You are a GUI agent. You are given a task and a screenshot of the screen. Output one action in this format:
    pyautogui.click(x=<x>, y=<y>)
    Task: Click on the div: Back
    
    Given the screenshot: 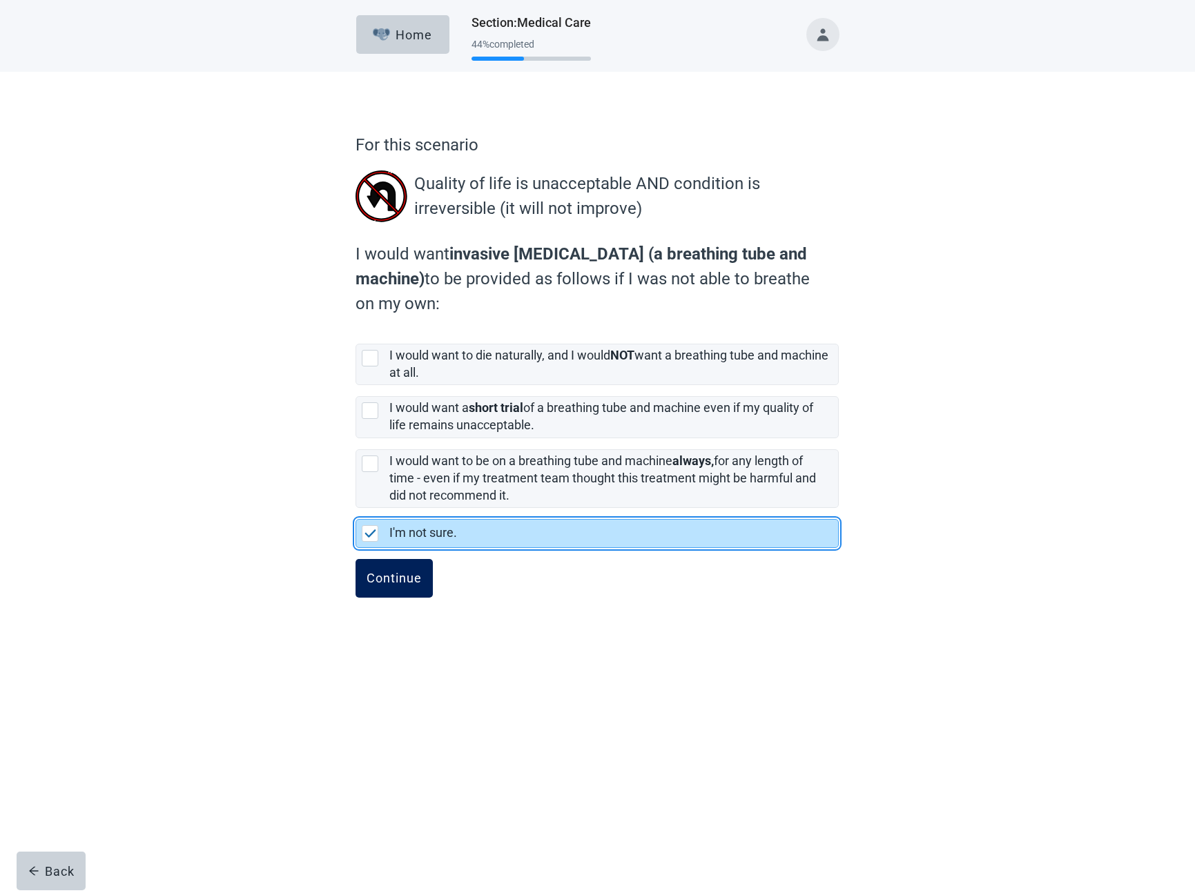 What is the action you would take?
    pyautogui.click(x=51, y=871)
    